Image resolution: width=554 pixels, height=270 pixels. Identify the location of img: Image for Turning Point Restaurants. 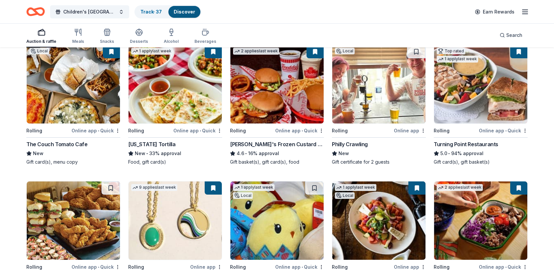
(481, 84).